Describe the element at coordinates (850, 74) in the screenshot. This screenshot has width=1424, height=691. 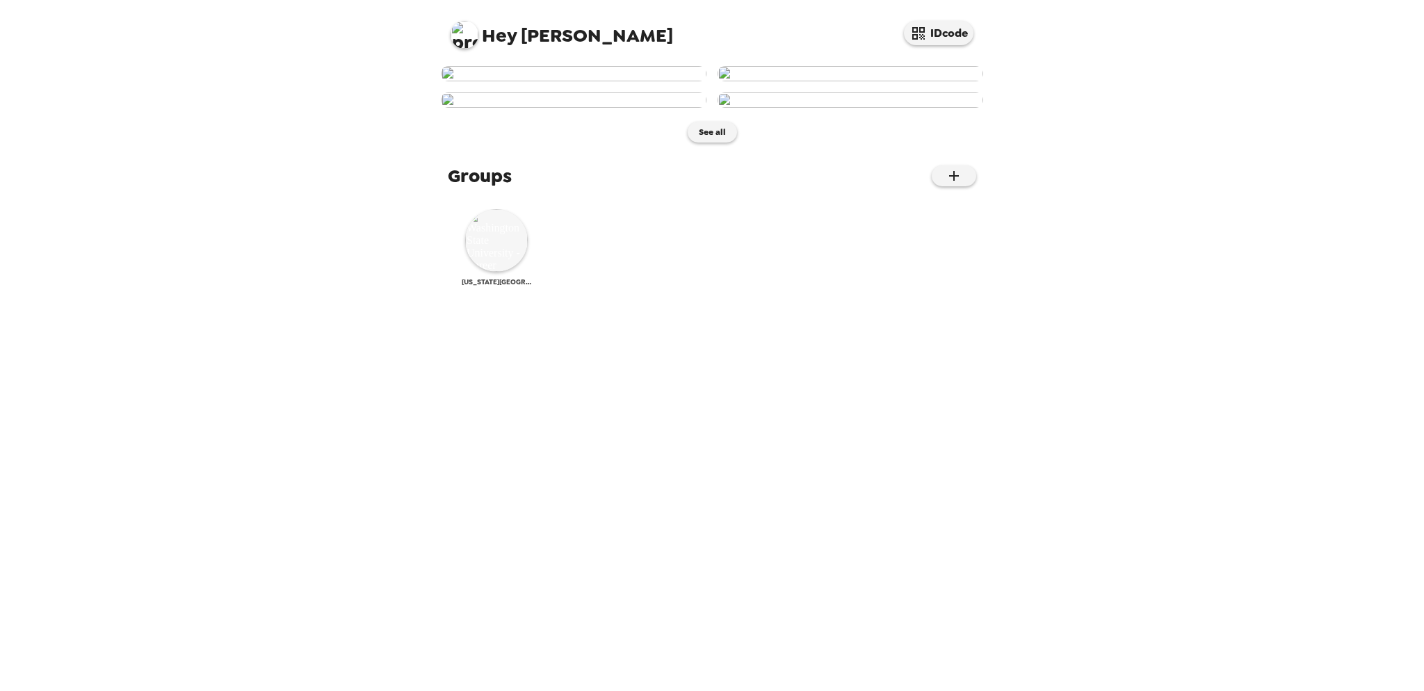
I see `img: user-239007` at that location.